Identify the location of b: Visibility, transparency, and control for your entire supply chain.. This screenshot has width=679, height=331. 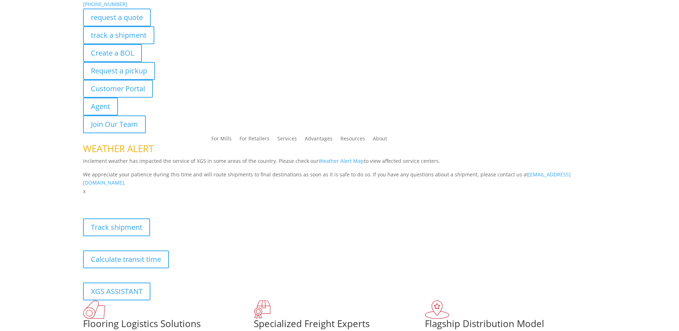
(163, 200).